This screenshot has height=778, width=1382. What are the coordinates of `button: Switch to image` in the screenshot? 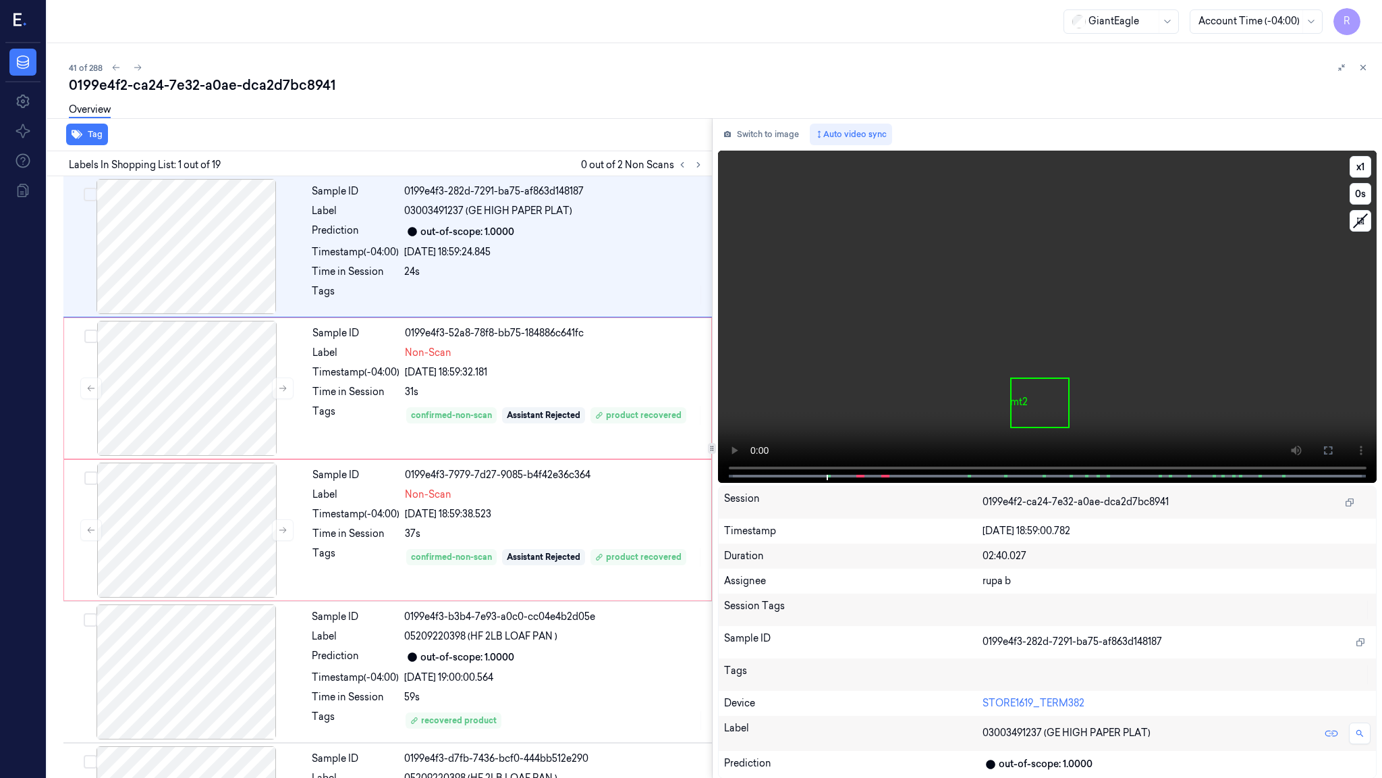 It's located at (761, 134).